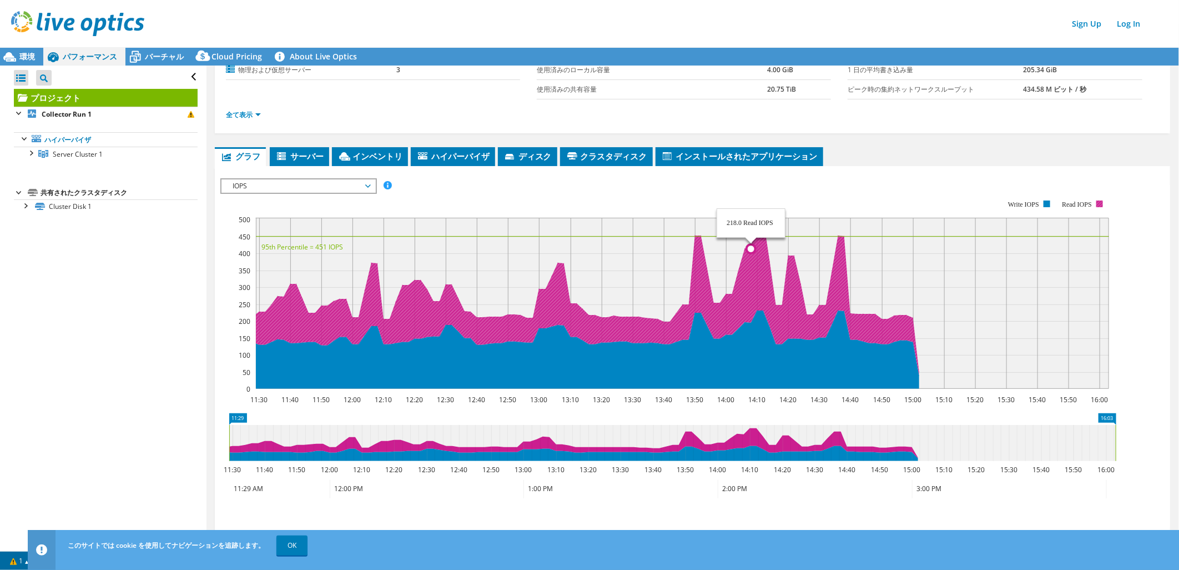 The width and height of the screenshot is (1179, 570). Describe the element at coordinates (27, 56) in the screenshot. I see `span: 環境` at that location.